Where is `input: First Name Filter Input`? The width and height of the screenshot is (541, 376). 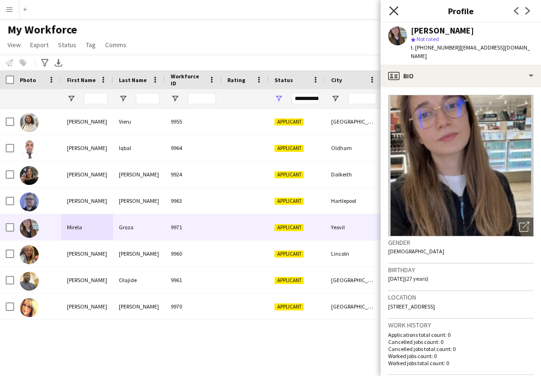 input: First Name Filter Input is located at coordinates (96, 99).